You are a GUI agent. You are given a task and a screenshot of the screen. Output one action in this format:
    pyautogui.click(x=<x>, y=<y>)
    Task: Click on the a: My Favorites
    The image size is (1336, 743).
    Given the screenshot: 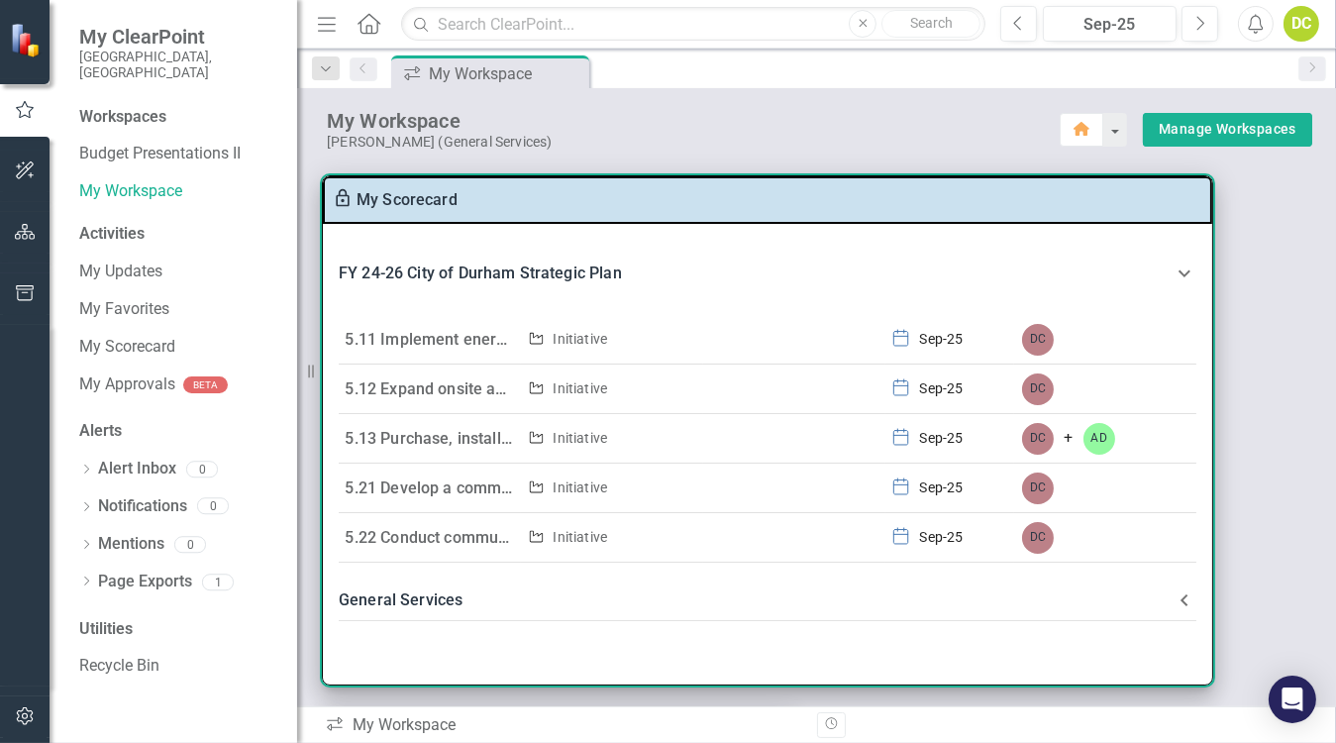 What is the action you would take?
    pyautogui.click(x=178, y=309)
    